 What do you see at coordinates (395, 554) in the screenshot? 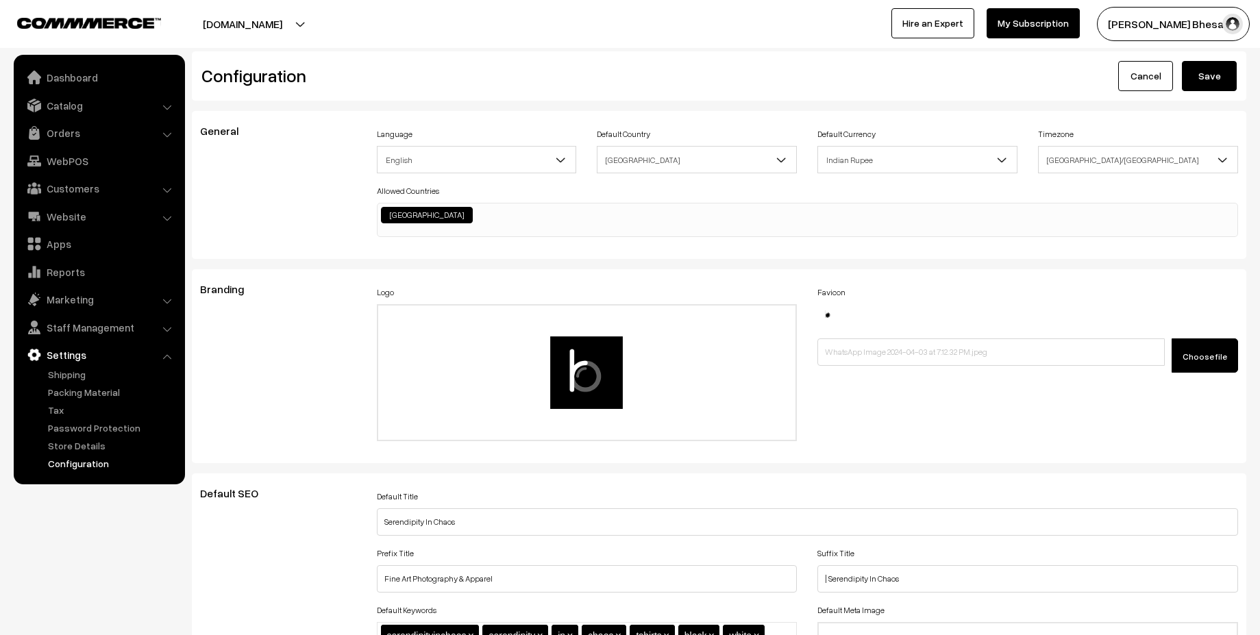
I see `label: Prefix Title` at bounding box center [395, 554].